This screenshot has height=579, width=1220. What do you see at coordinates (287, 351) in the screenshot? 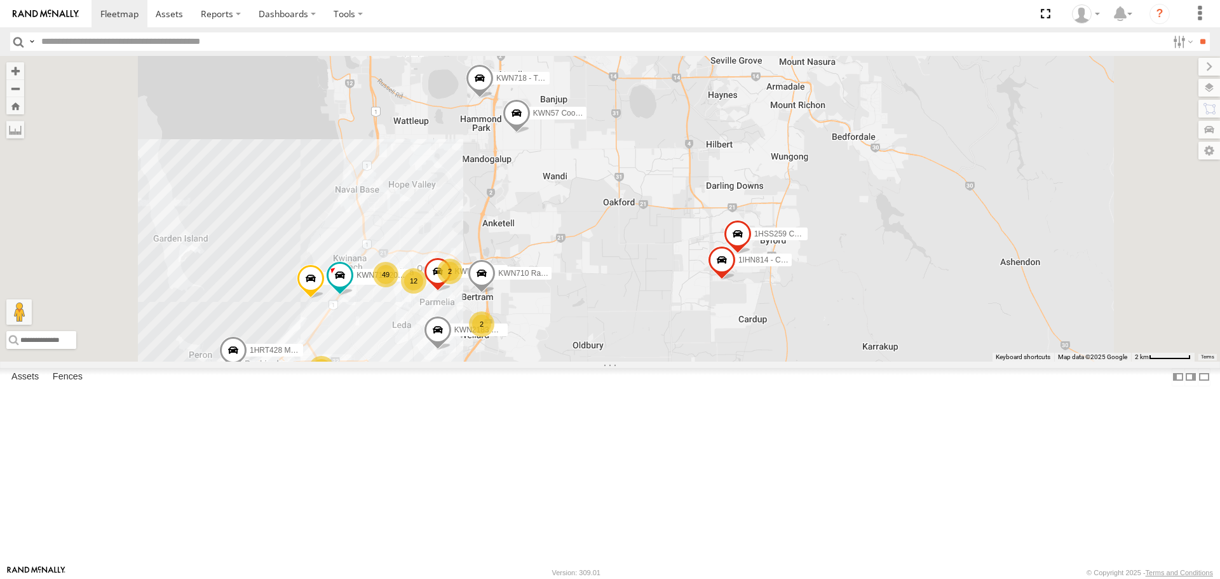
I see `span: 1HRT428 Manager IT` at bounding box center [287, 351].